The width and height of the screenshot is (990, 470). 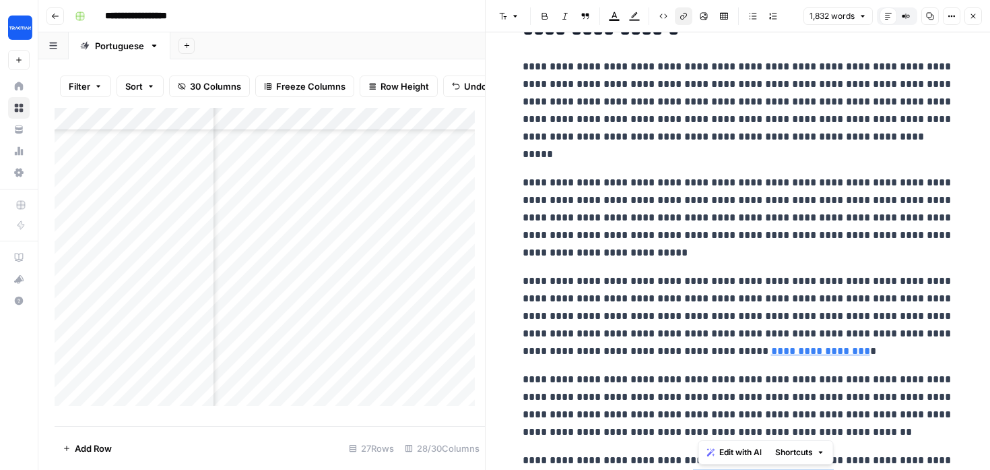 I want to click on button: Workspace: Tractian, so click(x=19, y=28).